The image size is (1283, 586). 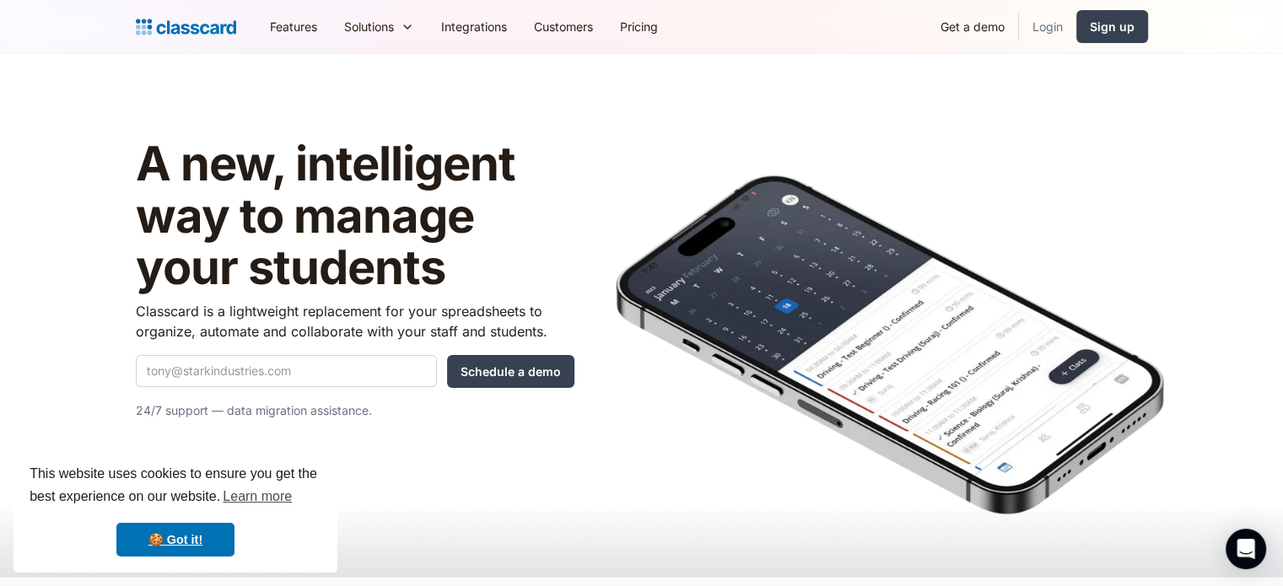 I want to click on a: Pricing, so click(x=639, y=26).